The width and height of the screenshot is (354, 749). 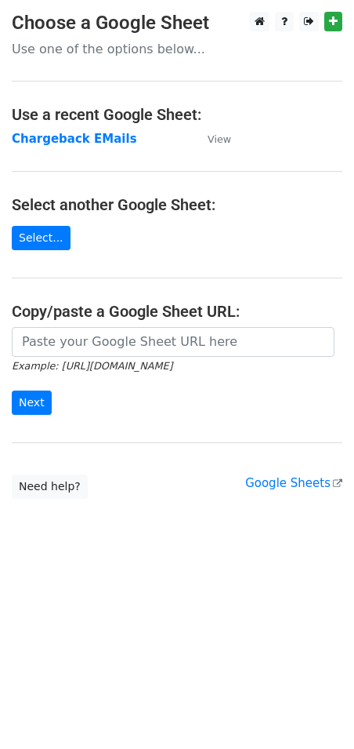 I want to click on a: Need help?, so click(x=49, y=486).